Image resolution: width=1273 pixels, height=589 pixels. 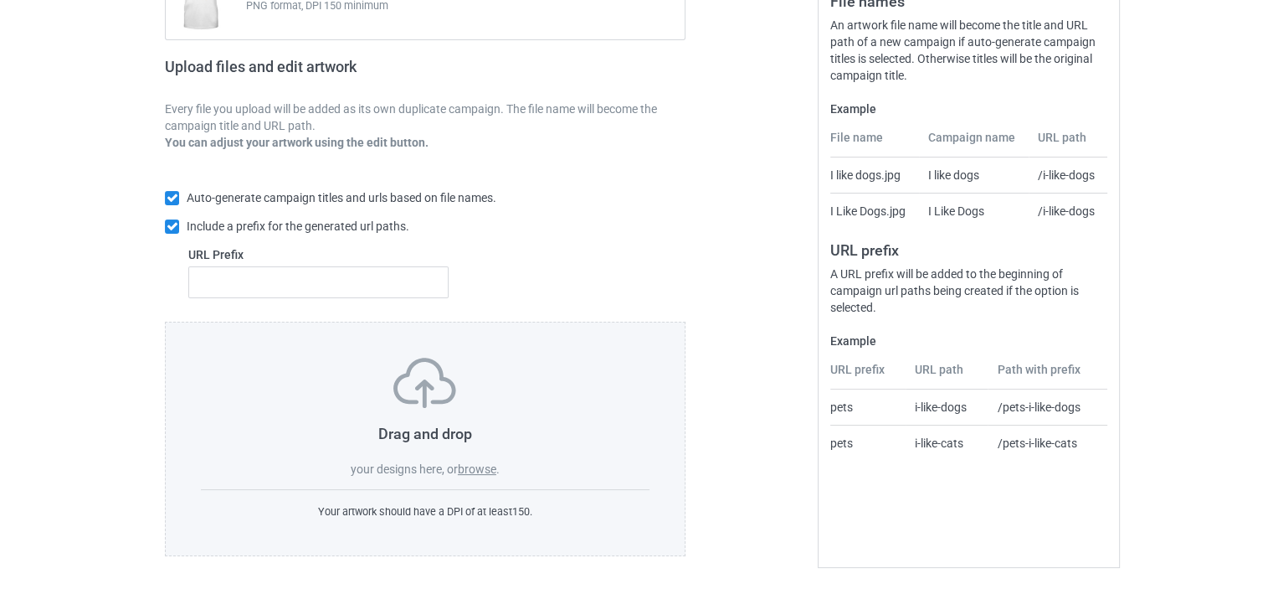 I want to click on td: i-like-cats, so click(x=947, y=442).